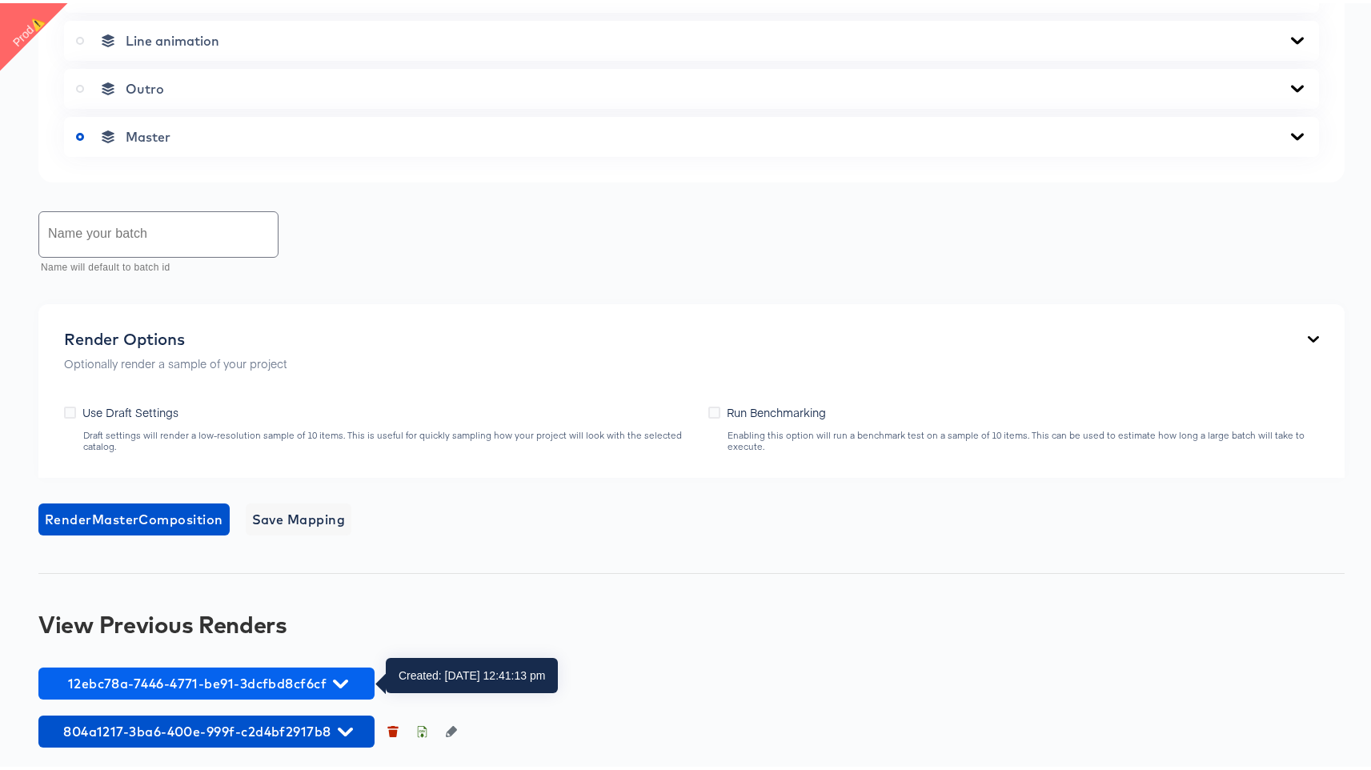  I want to click on button: 804a1217-3ba6-400e-999f-c2d4bf2917b8, so click(207, 729).